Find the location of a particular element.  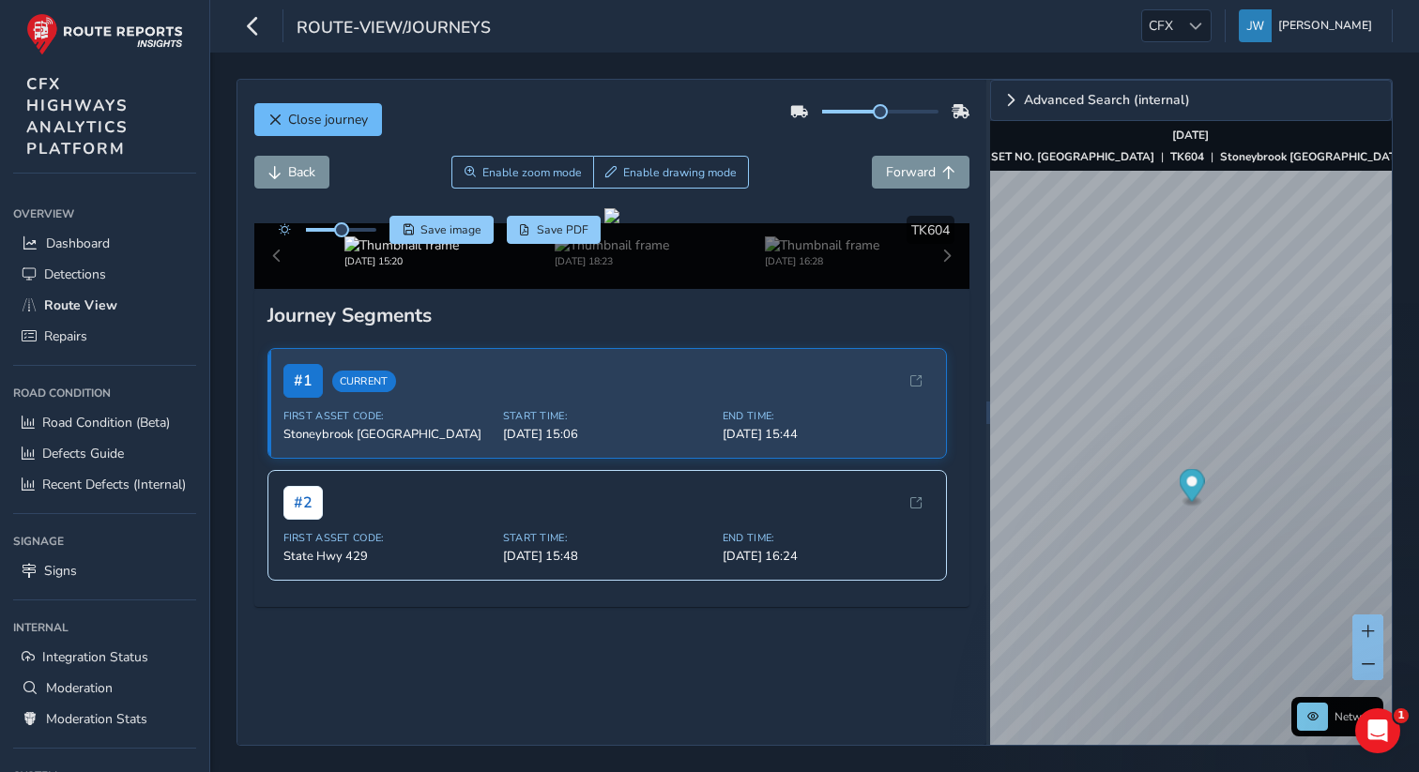

span: Enable drawing mode is located at coordinates (679, 173).